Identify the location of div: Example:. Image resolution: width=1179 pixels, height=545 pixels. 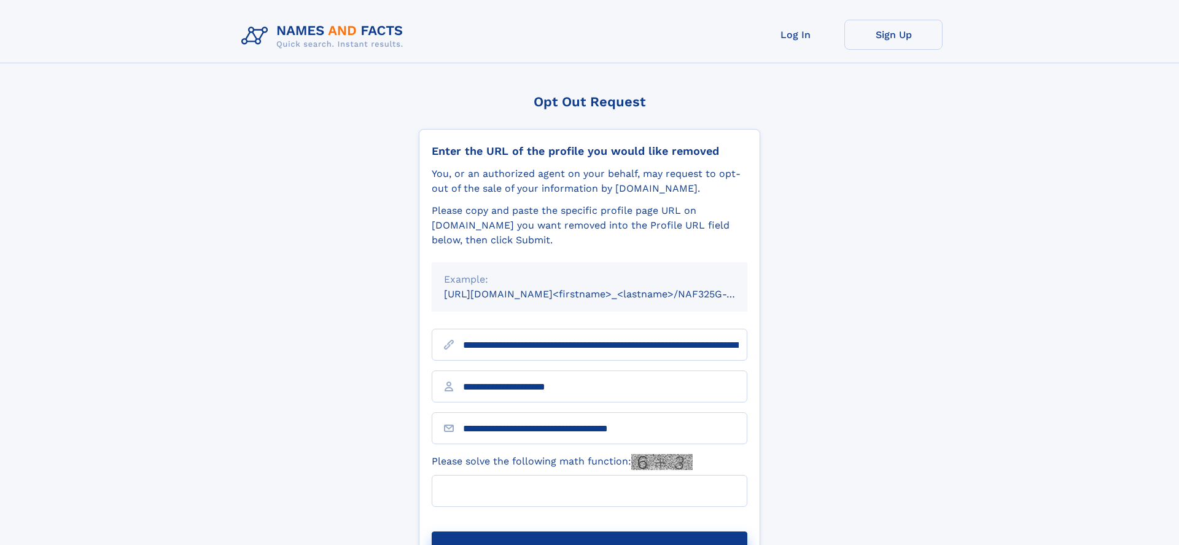
(589, 279).